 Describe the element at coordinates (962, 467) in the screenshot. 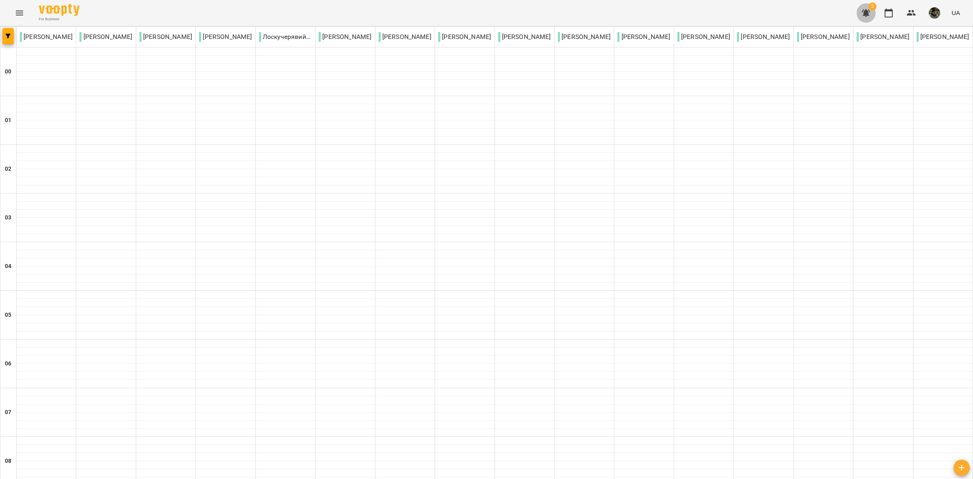

I see `button: Створити урок` at that location.